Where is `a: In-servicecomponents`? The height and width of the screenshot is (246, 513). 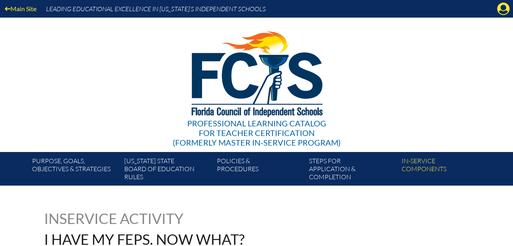
a: In-servicecomponents is located at coordinates (444, 171).